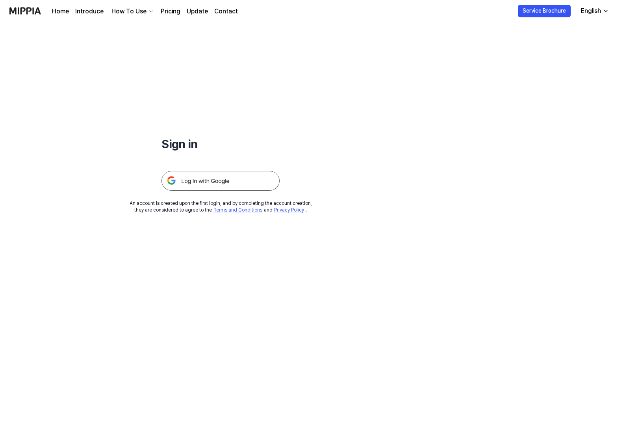  What do you see at coordinates (221, 207) in the screenshot?
I see `div: An account is created upon the first login, and by completing the account creation, they are cons...` at bounding box center [221, 207].